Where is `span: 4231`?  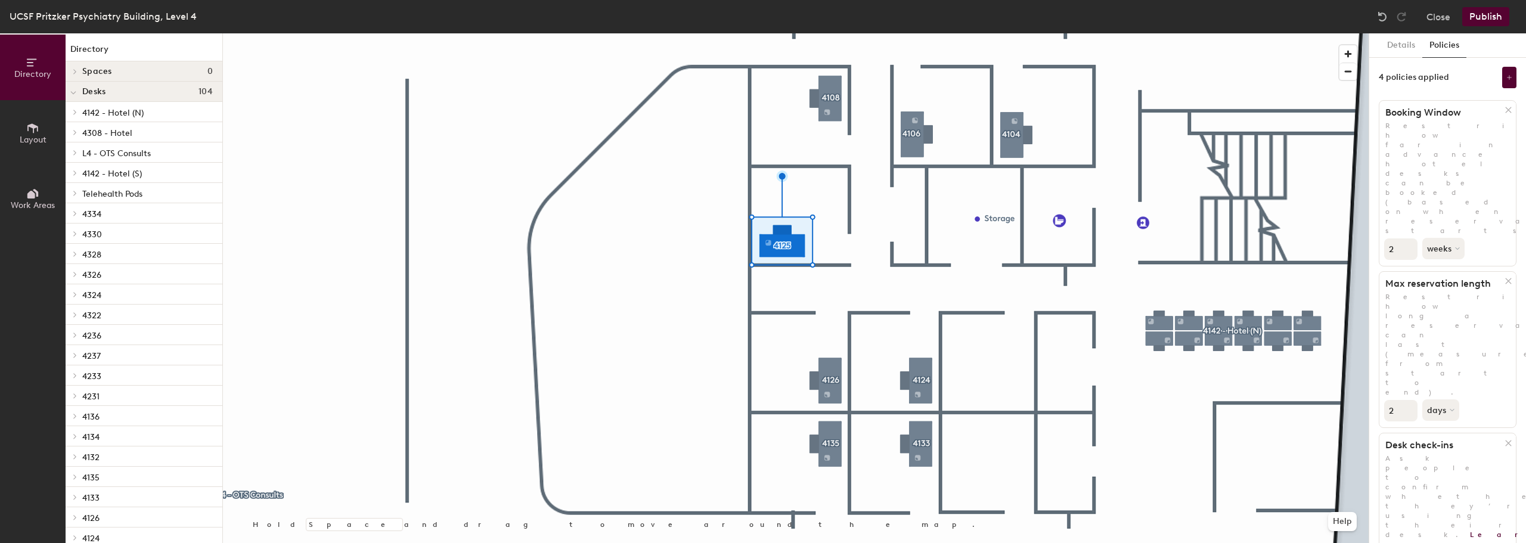
span: 4231 is located at coordinates (91, 396).